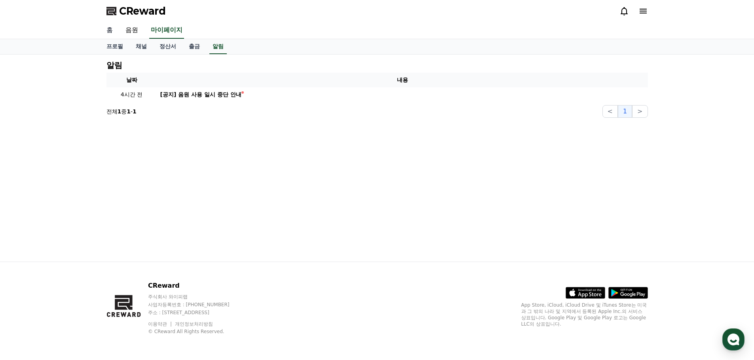 The image size is (754, 360). Describe the element at coordinates (127, 261) in the screenshot. I see `a: 설정` at that location.